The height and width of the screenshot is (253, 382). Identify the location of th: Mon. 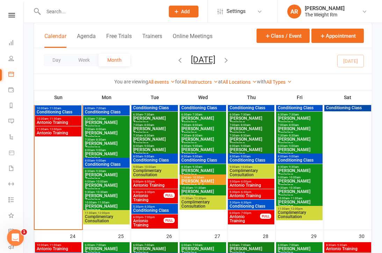
(107, 97).